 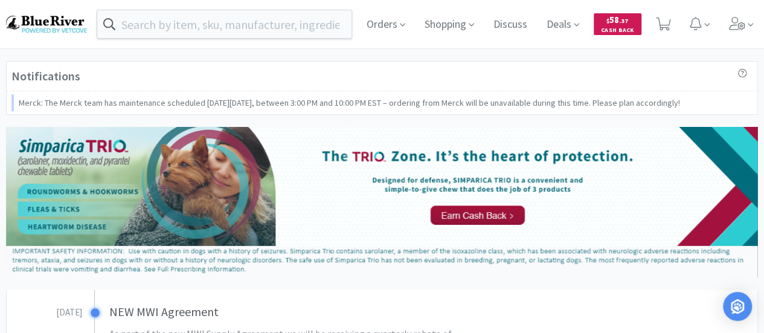 I want to click on input: Search by item, sku, manufacturer, ingredient, size..., so click(x=224, y=24).